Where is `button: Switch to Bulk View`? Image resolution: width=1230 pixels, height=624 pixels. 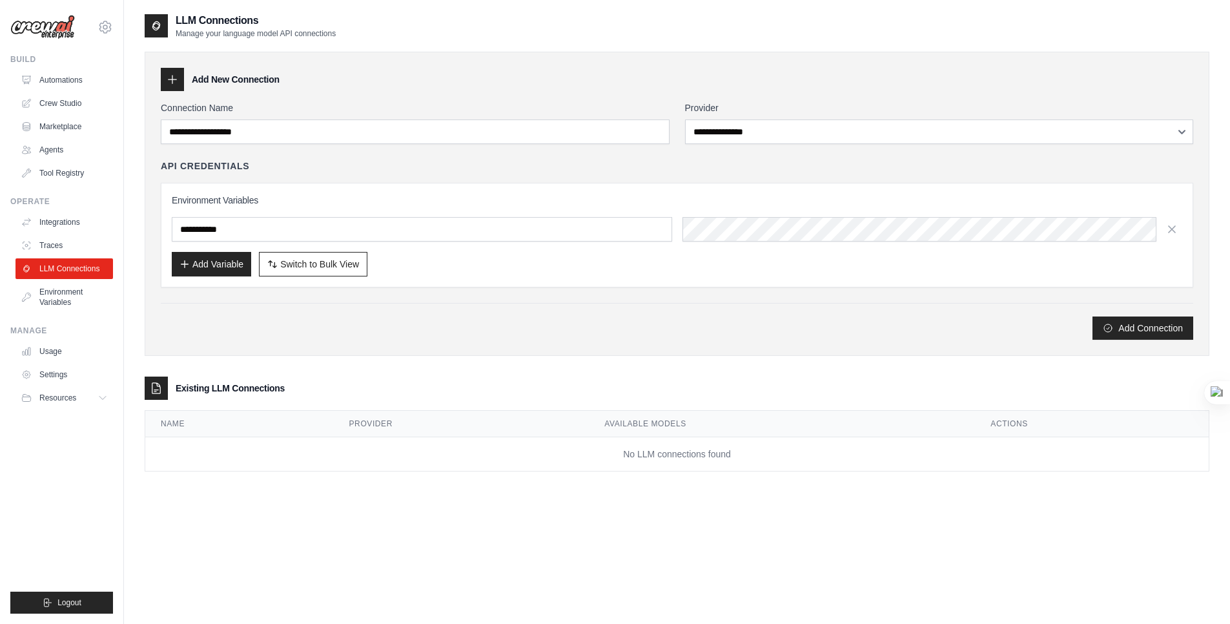
button: Switch to Bulk View is located at coordinates (313, 264).